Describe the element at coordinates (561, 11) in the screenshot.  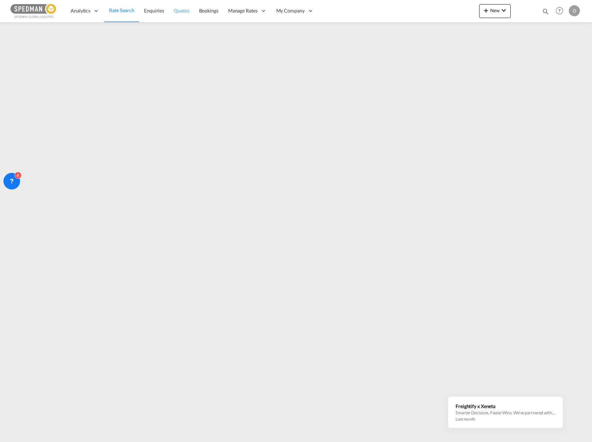
I see `div: Help` at that location.